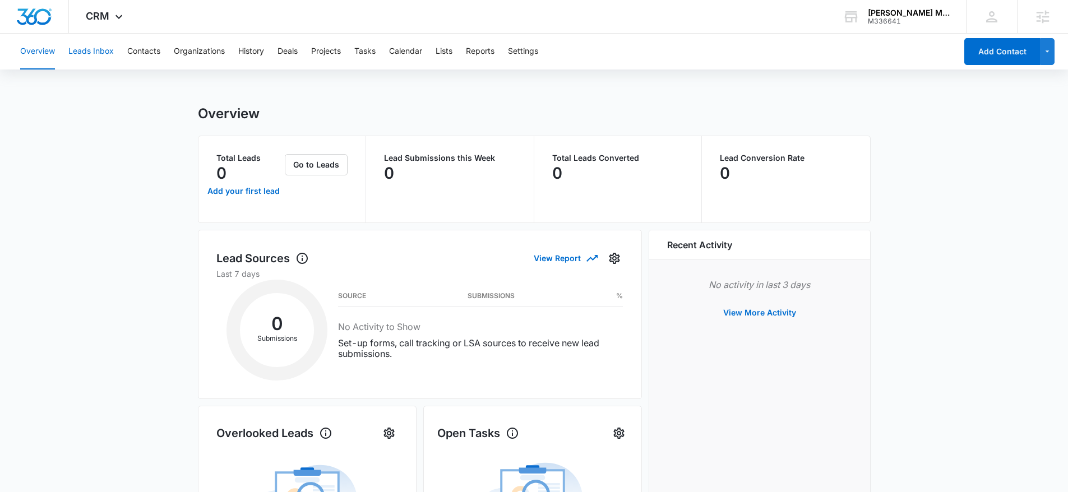  Describe the element at coordinates (405, 52) in the screenshot. I see `button: Calendar` at that location.